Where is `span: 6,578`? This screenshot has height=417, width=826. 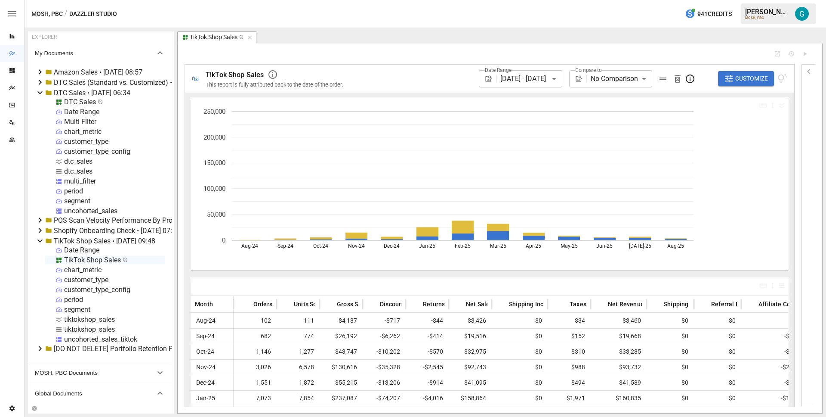 span: 6,578 is located at coordinates (298, 367).